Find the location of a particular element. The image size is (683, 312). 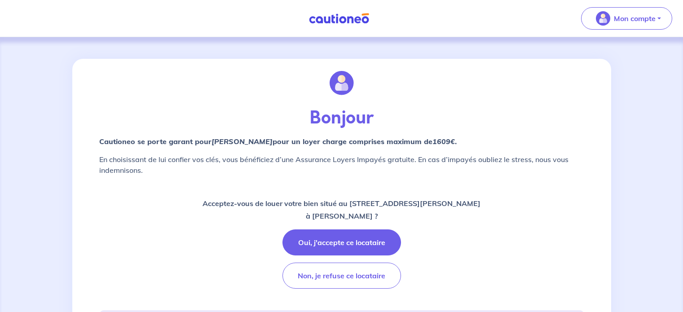

p: En choisissant de lui confier vos clés, vous bénéficiez d’une Assurance Loyers Impayés gratuite. ... is located at coordinates (342, 165).